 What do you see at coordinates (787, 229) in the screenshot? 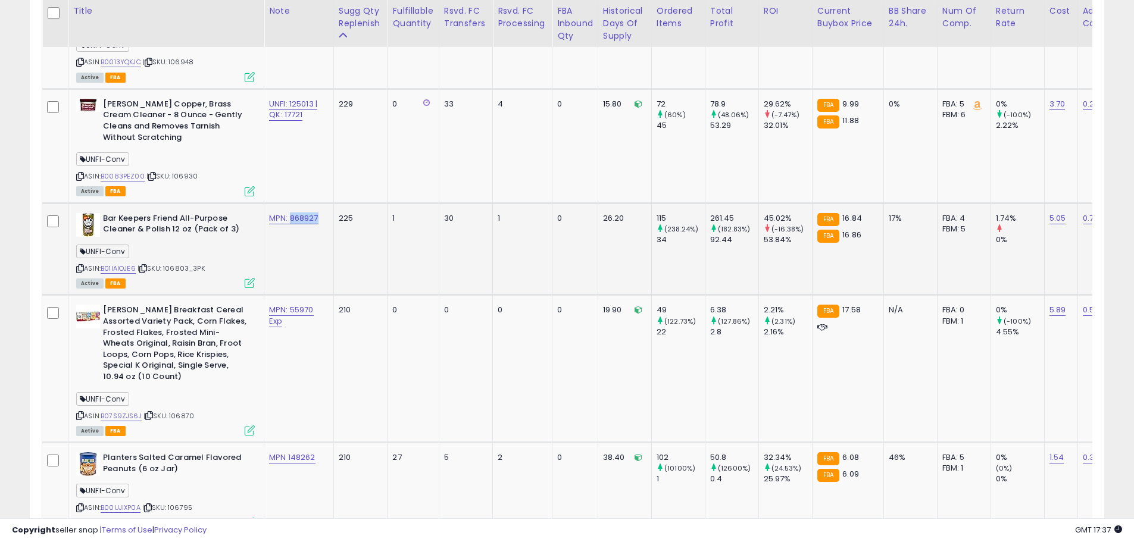
I see `small: (-16.38%)` at bounding box center [787, 229].